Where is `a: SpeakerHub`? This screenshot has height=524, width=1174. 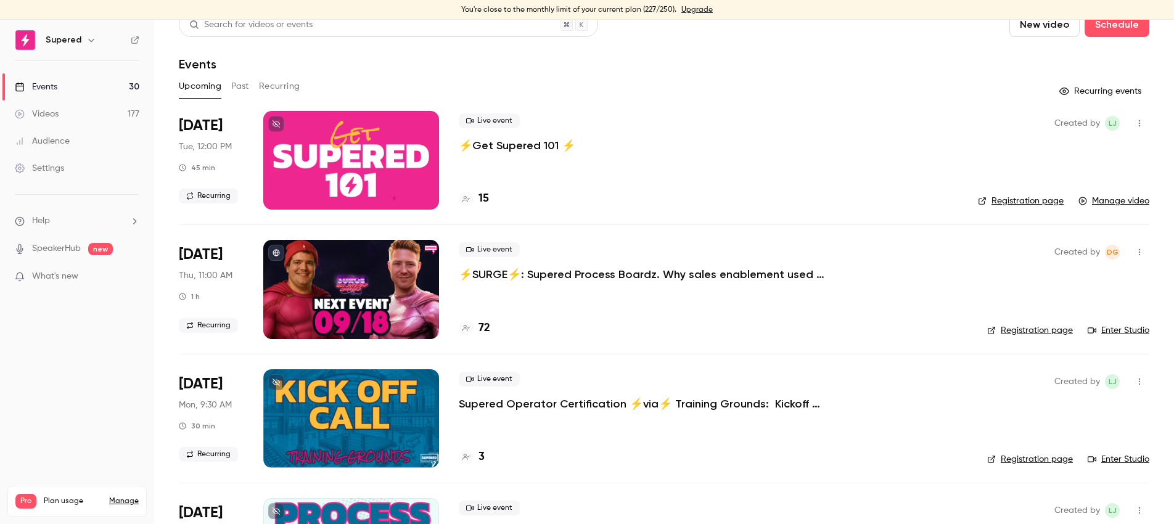 a: SpeakerHub is located at coordinates (56, 248).